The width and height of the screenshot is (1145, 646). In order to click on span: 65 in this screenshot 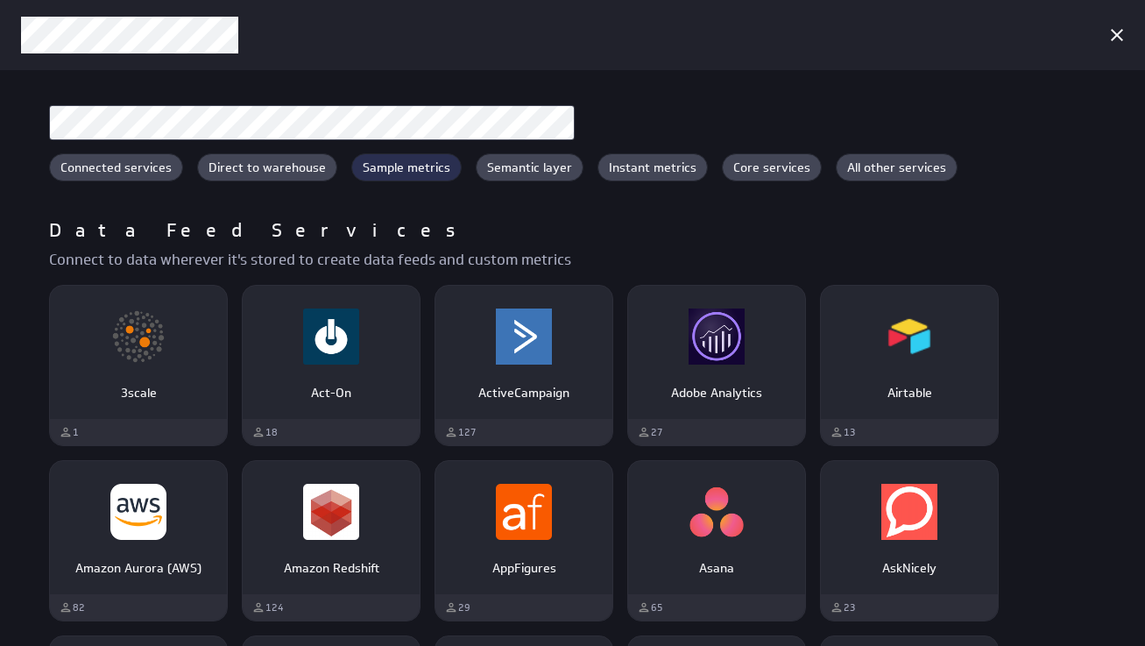, I will do `click(657, 607)`.